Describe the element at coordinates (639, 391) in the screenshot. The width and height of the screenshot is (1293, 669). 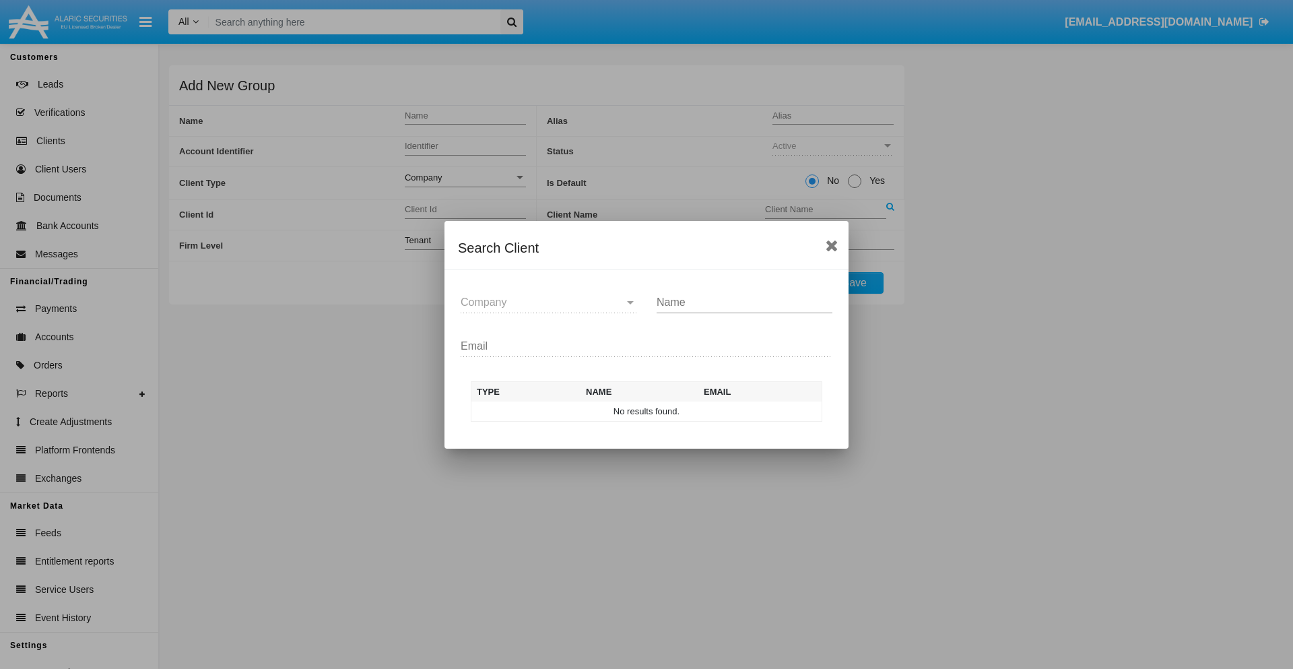
I see `th: Name` at that location.